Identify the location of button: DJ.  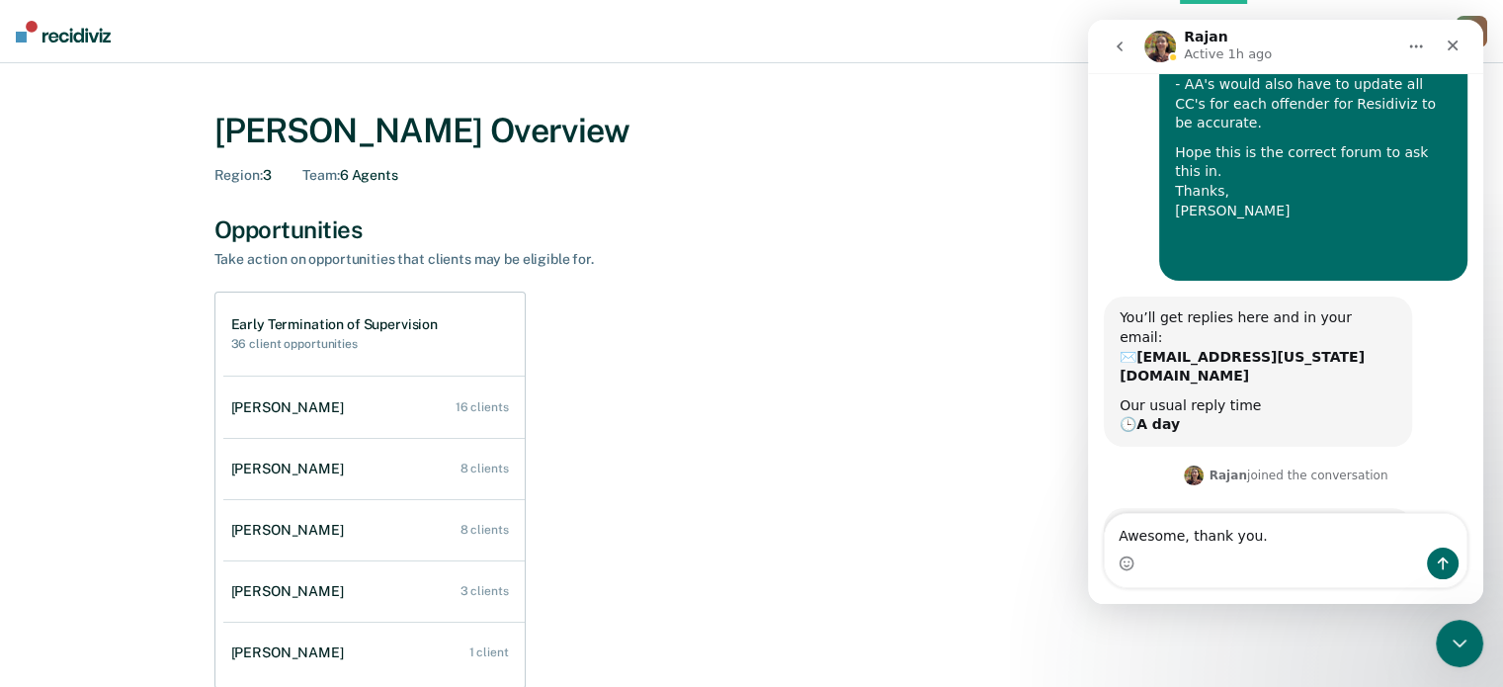
(1471, 32).